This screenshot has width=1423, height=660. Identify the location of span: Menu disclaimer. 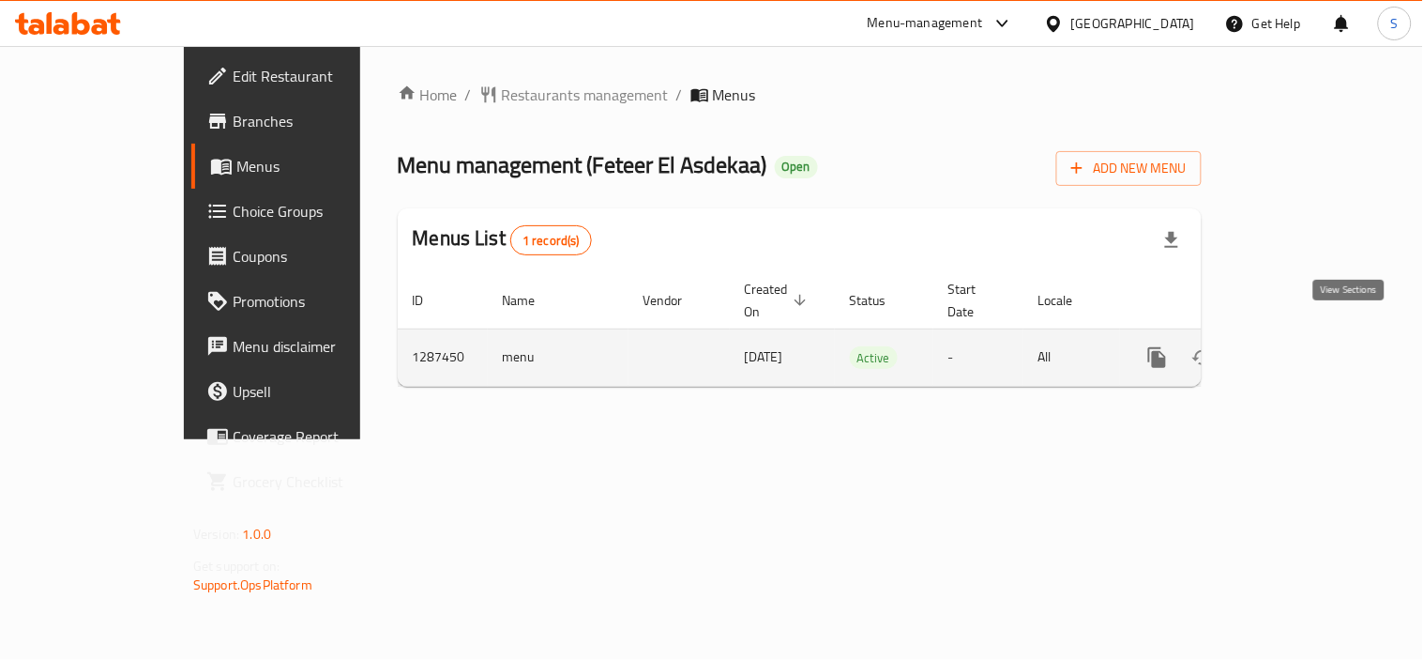
(319, 346).